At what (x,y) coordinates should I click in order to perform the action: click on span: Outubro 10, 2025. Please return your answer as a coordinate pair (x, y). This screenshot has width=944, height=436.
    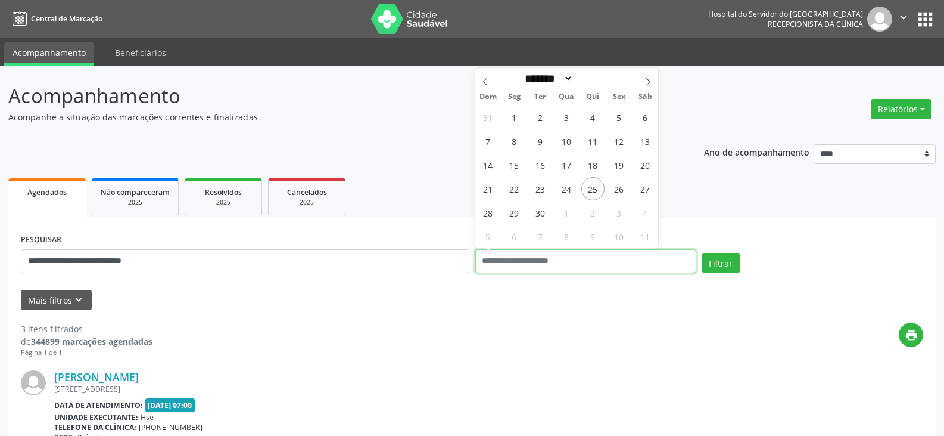
    Looking at the image, I should click on (619, 236).